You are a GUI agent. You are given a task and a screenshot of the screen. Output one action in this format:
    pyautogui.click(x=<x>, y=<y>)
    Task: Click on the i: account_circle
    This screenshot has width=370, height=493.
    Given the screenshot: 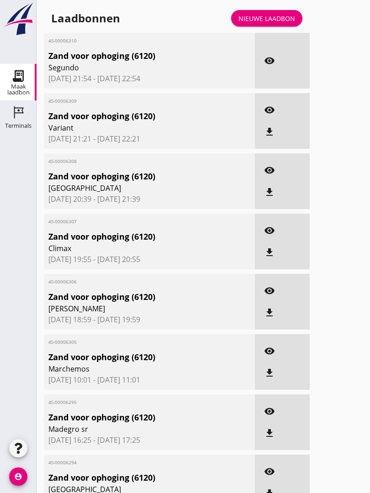 What is the action you would take?
    pyautogui.click(x=18, y=477)
    